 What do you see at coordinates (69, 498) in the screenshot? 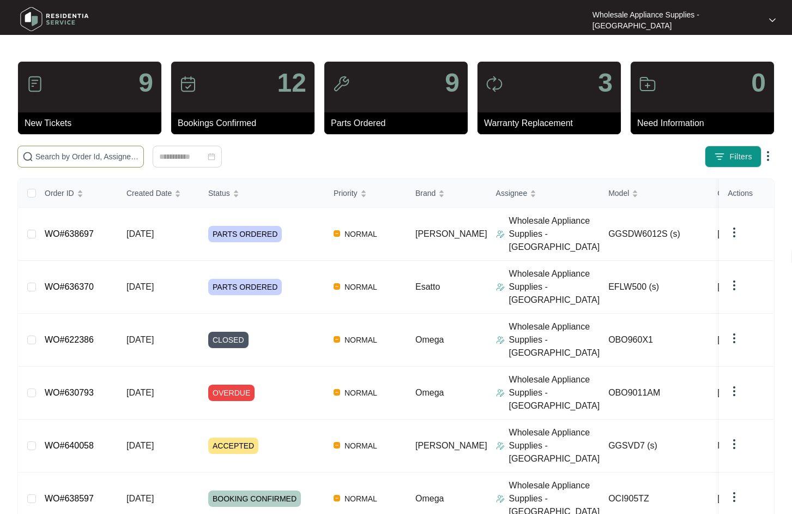
I see `a: WO#638597` at bounding box center [69, 498].